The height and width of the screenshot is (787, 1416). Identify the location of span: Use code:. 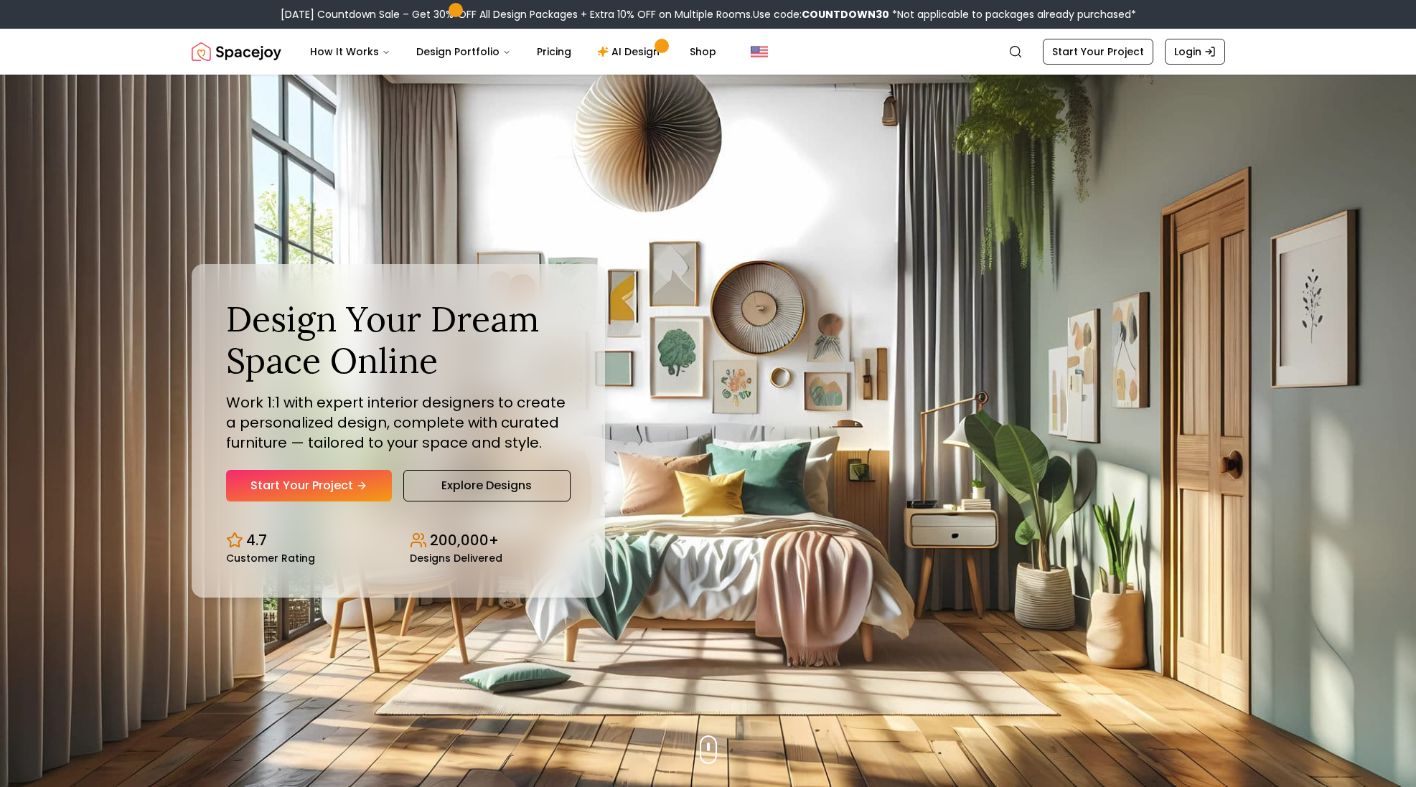
(821, 14).